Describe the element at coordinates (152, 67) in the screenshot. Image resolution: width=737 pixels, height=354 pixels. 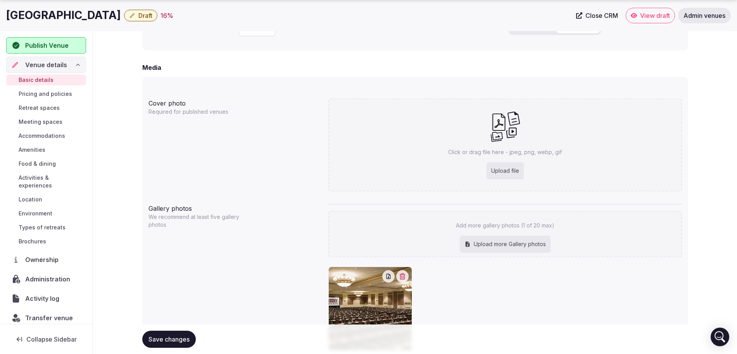
I see `h2: Media` at that location.